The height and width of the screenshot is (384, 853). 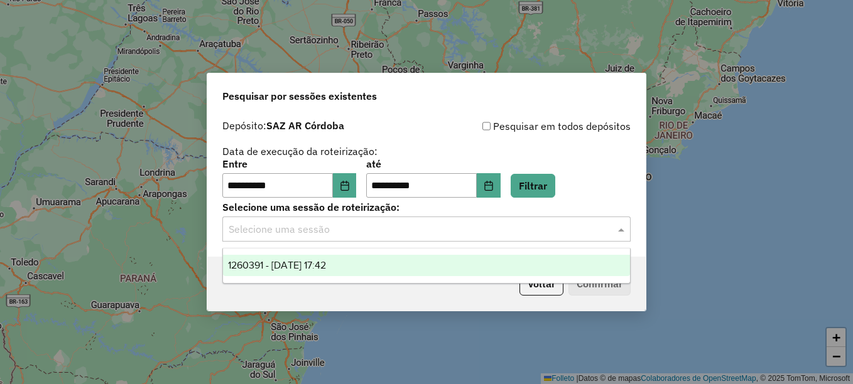 I want to click on label: Data de execução da roteirização:, so click(x=300, y=151).